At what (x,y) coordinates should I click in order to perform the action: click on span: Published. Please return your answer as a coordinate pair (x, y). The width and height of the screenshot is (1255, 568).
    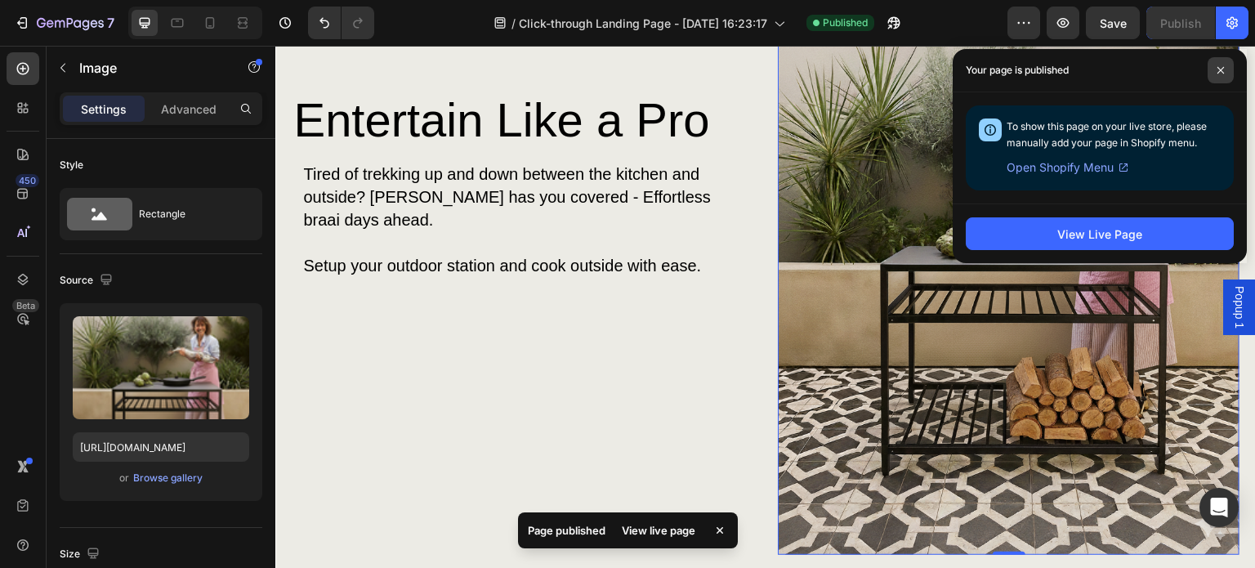
    Looking at the image, I should click on (845, 23).